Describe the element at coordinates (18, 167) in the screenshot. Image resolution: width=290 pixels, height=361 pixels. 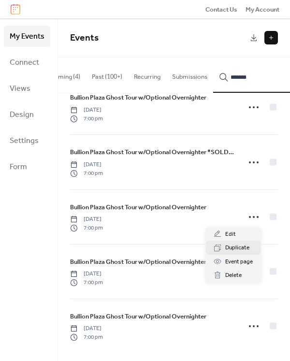
I see `span: Form` at that location.